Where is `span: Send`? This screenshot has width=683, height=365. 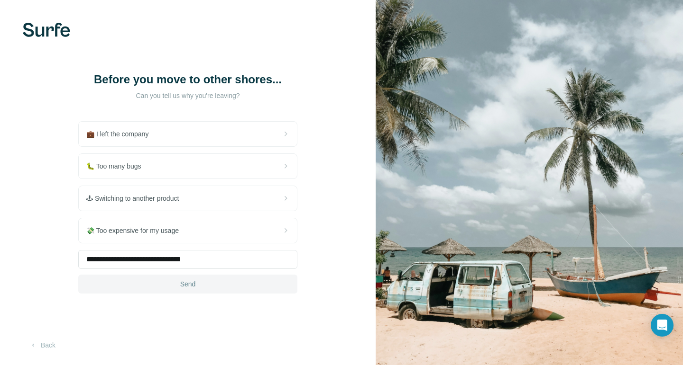
span: Send is located at coordinates (188, 284).